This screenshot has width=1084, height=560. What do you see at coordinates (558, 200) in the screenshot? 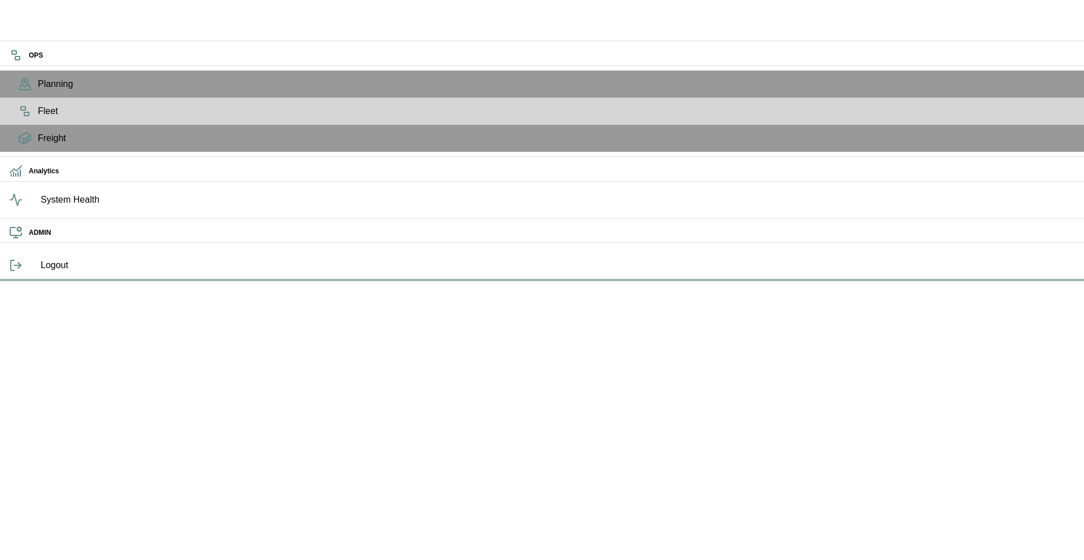
I see `span: System Health` at bounding box center [558, 200].